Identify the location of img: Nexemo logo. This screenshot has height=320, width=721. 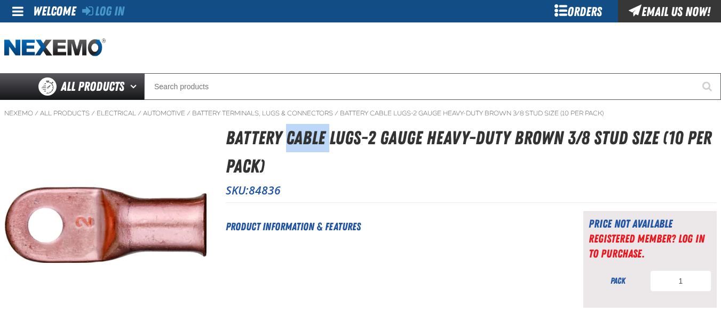
(55, 48).